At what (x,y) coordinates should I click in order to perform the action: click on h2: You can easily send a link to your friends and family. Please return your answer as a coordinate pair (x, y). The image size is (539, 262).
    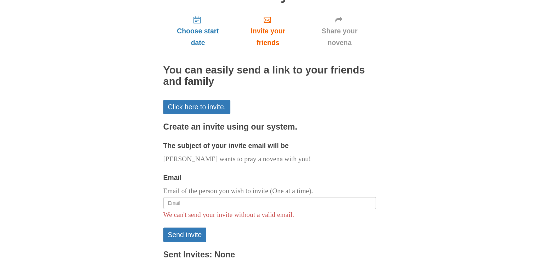
    Looking at the image, I should click on (270, 76).